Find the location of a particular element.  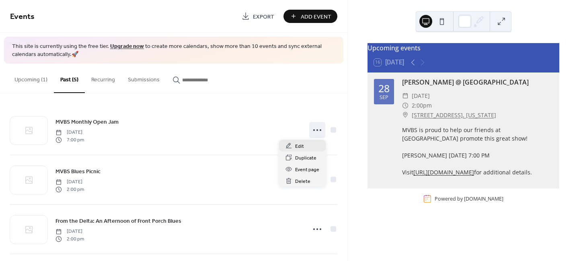

button: Submissions is located at coordinates (144, 78).